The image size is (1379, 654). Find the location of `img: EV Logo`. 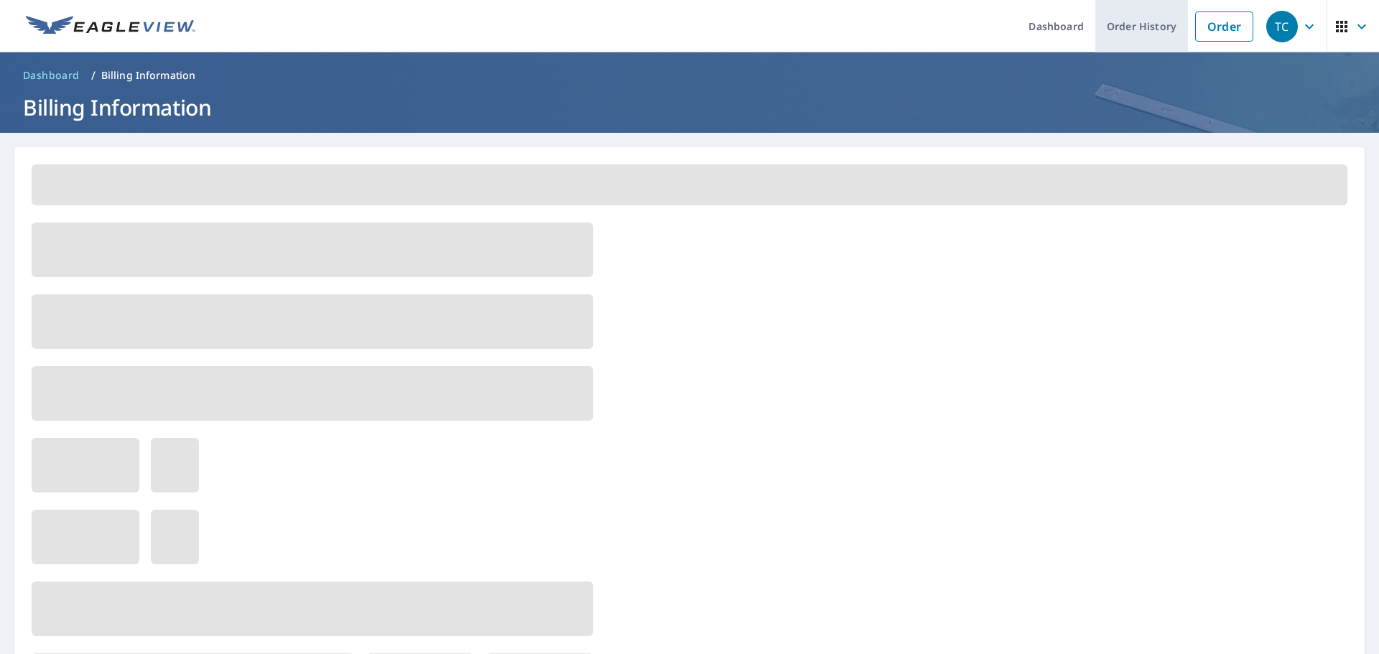

img: EV Logo is located at coordinates (111, 27).